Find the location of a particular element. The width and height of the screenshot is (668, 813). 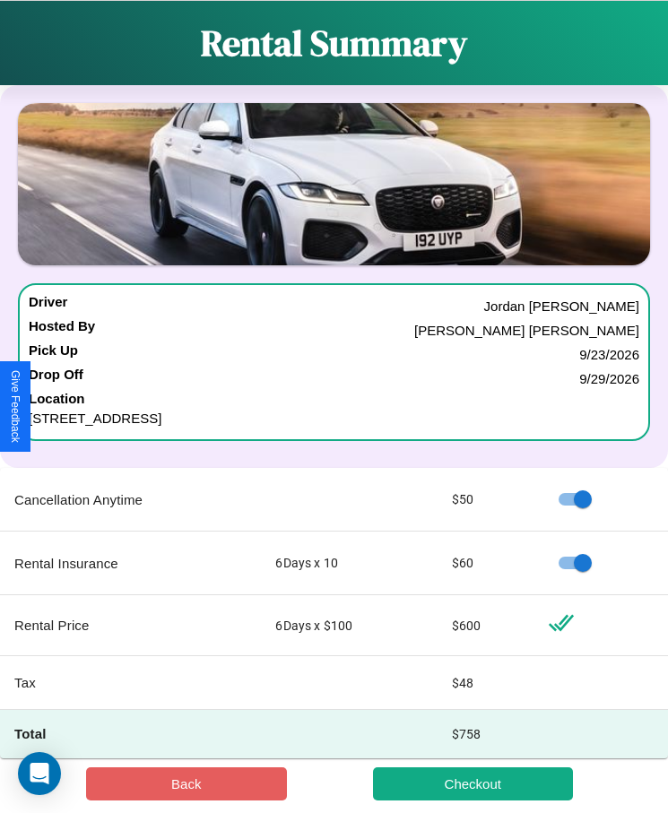

p: 9 / 23 / 2026 is located at coordinates (609, 354).